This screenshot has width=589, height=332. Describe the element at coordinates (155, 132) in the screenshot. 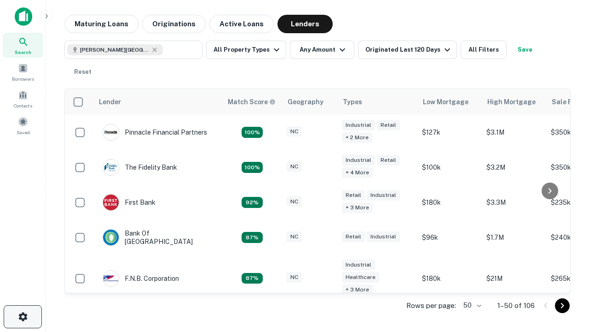

I see `div: Pinnacle Financial Partners` at that location.